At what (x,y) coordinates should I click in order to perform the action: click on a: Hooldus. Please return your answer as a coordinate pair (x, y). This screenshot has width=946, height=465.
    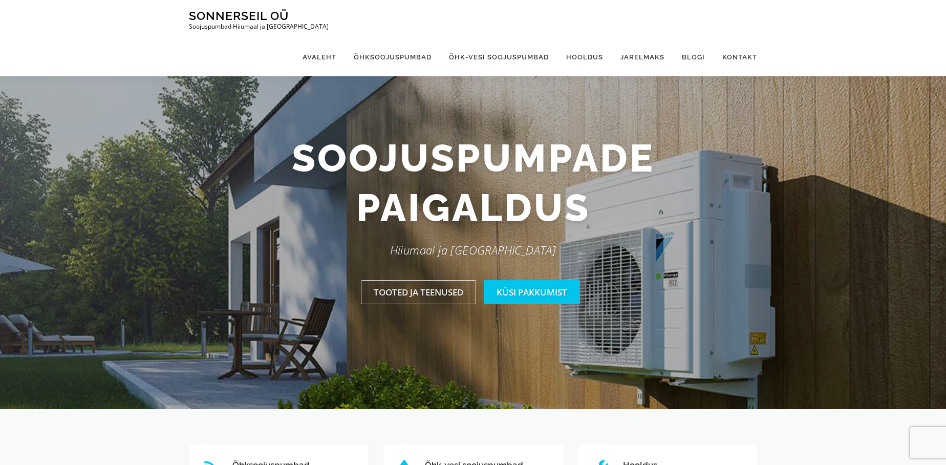
    Looking at the image, I should click on (585, 57).